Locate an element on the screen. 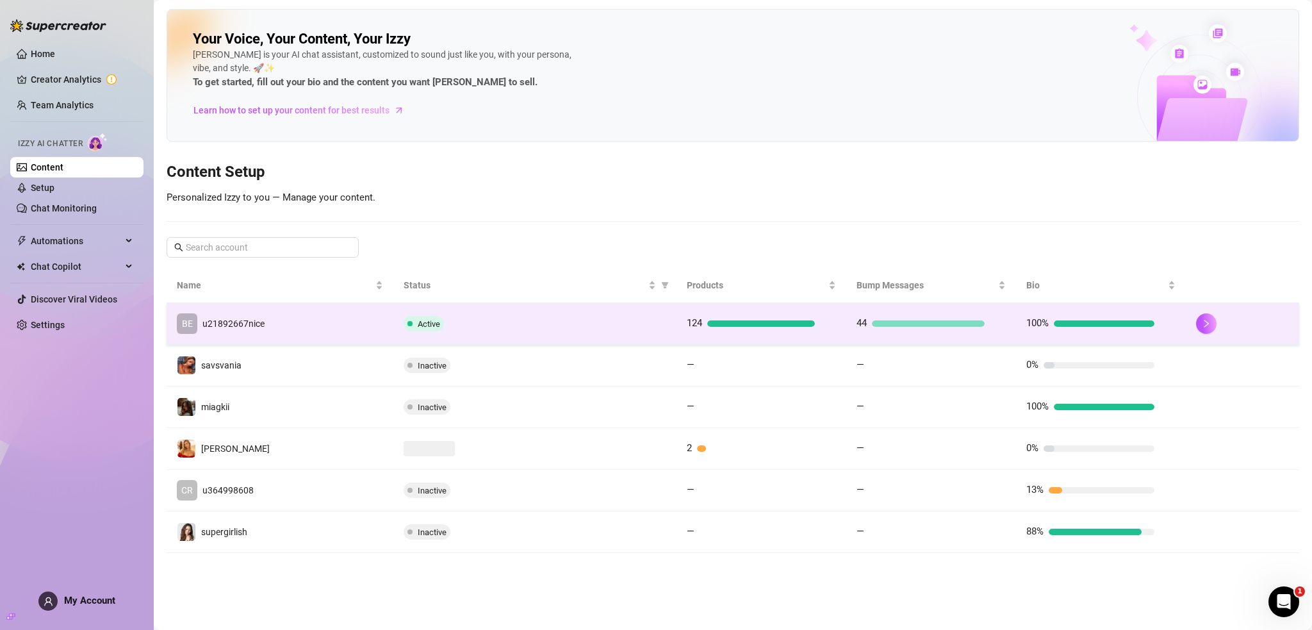 The image size is (1312, 630). span: build is located at coordinates (11, 616).